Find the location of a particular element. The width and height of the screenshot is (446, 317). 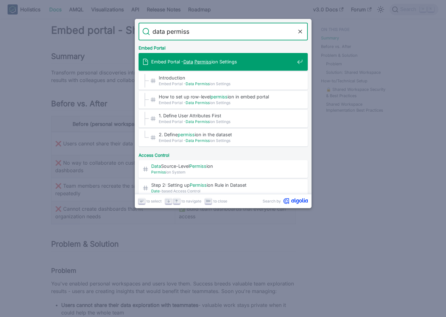

svg: Enter key is located at coordinates (141, 201).